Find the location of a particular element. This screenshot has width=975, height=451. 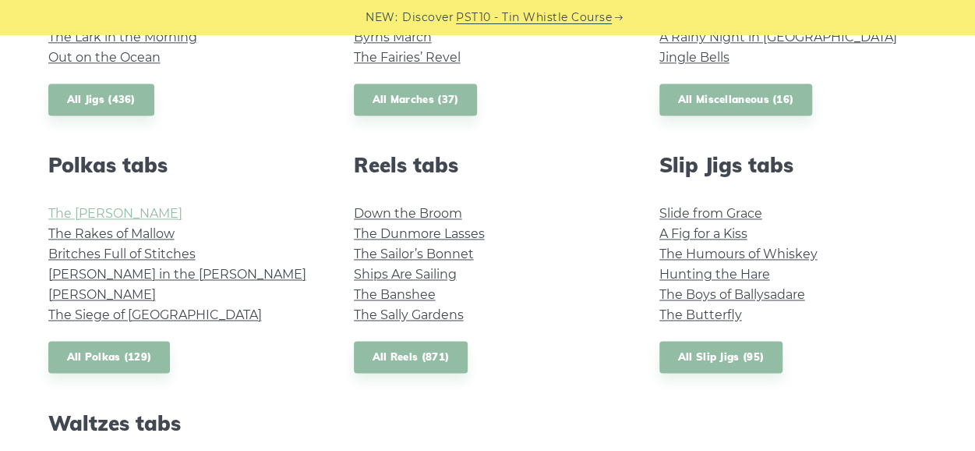

a: Down the Broom is located at coordinates (408, 213).